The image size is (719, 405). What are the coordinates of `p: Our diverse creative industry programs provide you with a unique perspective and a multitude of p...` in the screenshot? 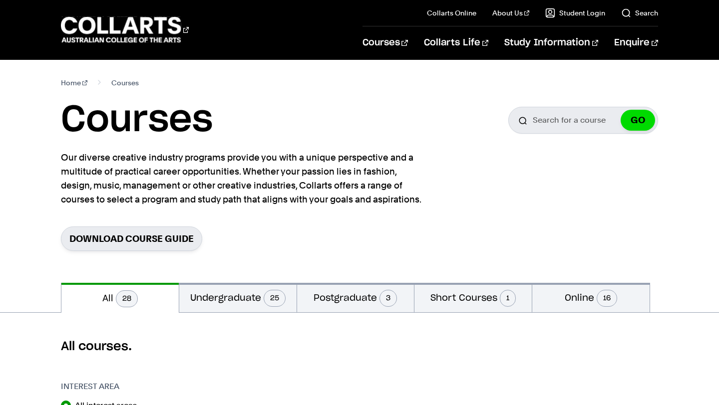 It's located at (243, 179).